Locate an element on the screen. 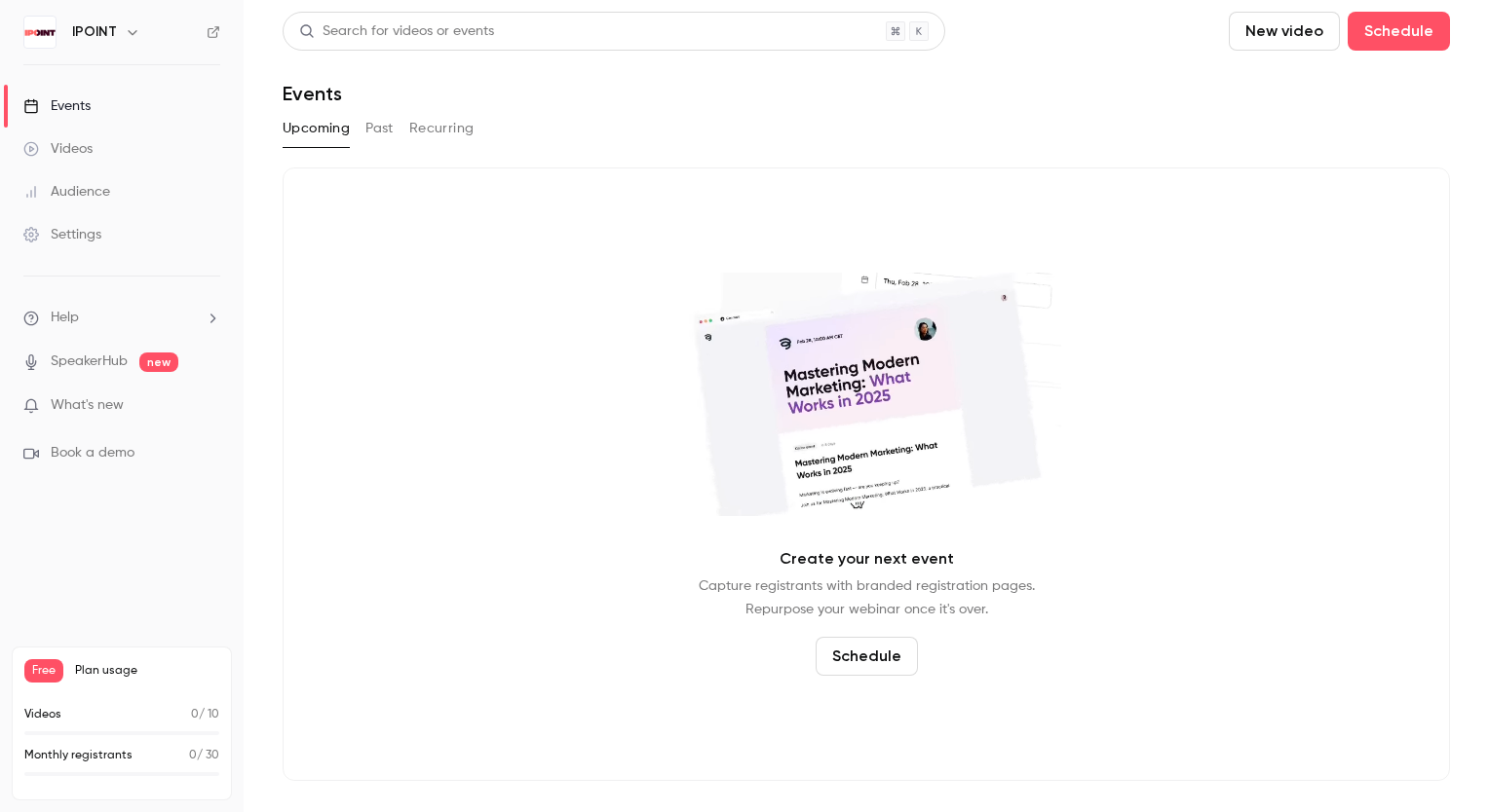  button: New video is located at coordinates (1284, 31).